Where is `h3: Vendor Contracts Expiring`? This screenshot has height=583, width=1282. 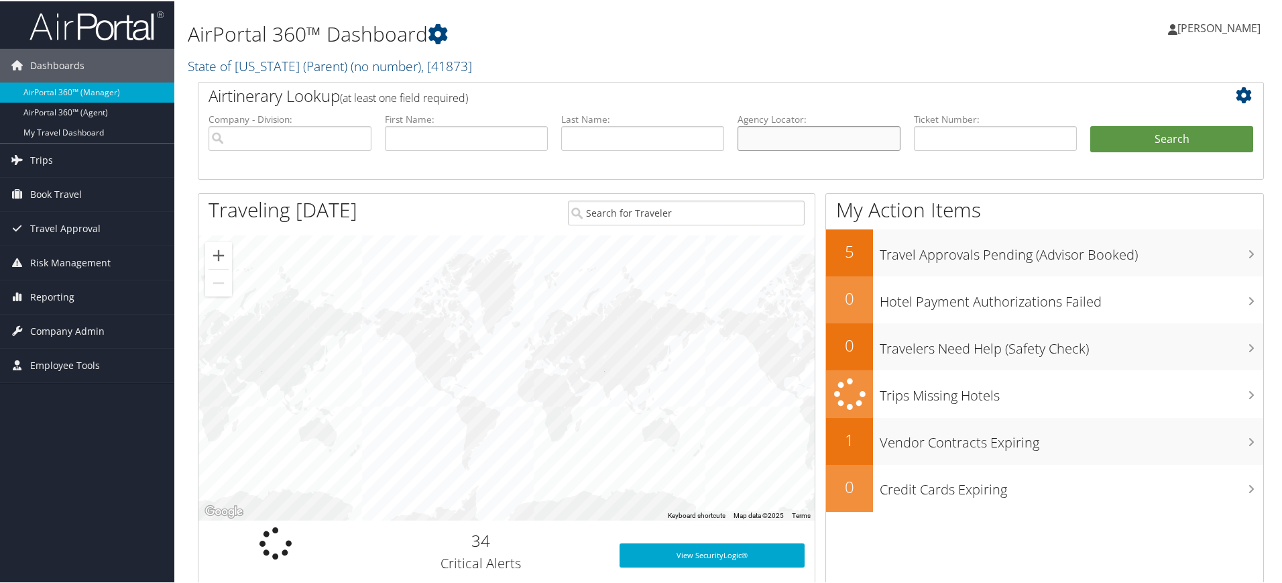
h3: Vendor Contracts Expiring is located at coordinates (1071, 438).